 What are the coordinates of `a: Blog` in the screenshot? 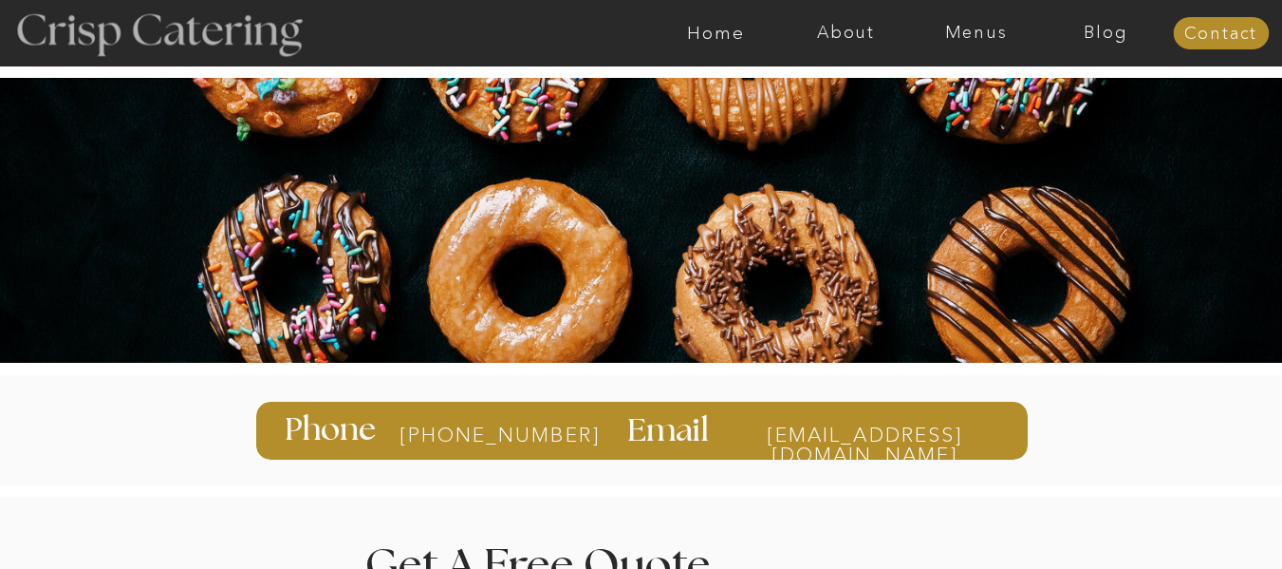 It's located at (1106, 33).